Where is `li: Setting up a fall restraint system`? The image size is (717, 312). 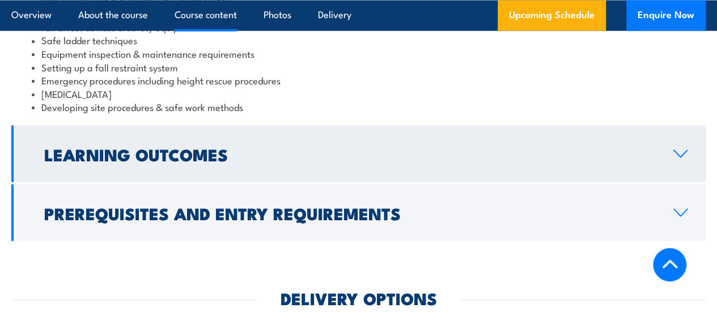 li: Setting up a fall restraint system is located at coordinates (358, 66).